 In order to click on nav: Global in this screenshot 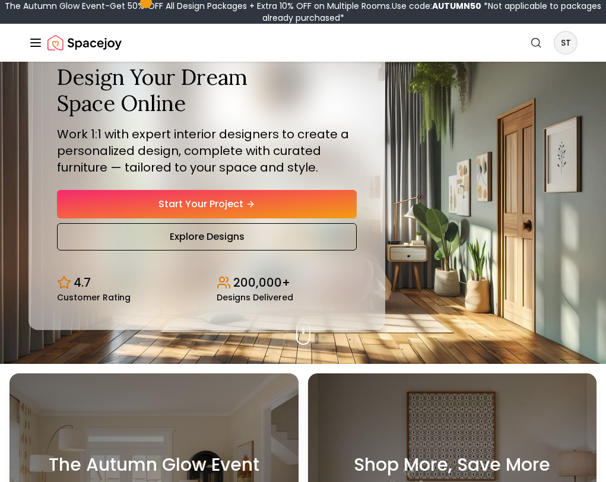, I will do `click(303, 43)`.